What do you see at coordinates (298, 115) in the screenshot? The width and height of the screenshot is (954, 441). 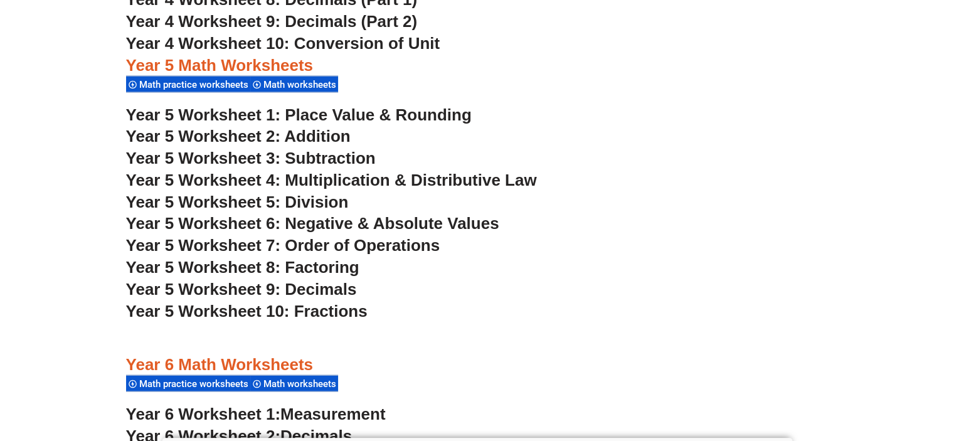 I see `span: Year 5 Worksheet 1: Place Value & Rounding` at bounding box center [298, 115].